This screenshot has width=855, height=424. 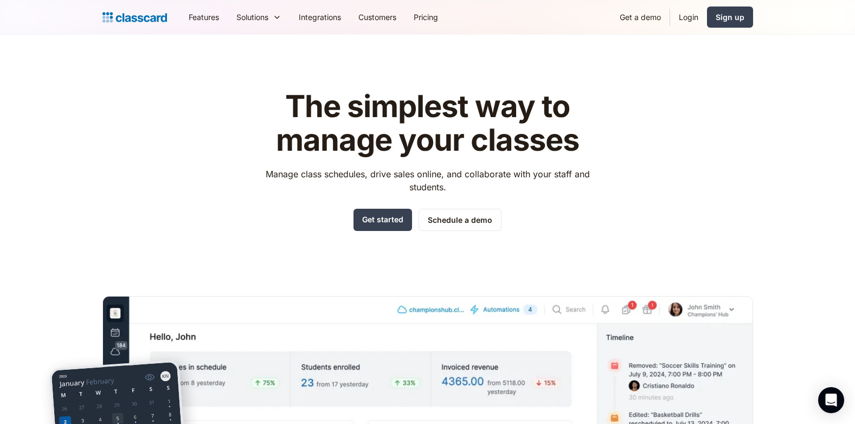 I want to click on a: Get a demo, so click(x=641, y=17).